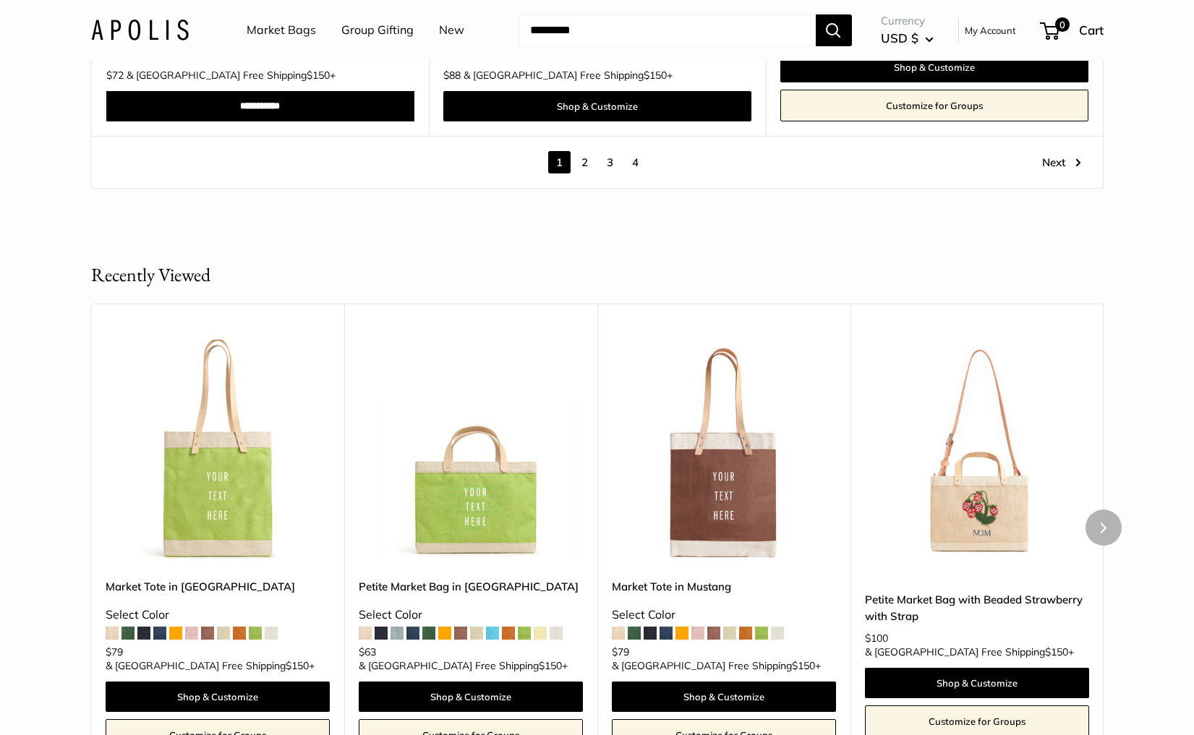 This screenshot has height=735, width=1194. I want to click on a: Market Bags, so click(281, 30).